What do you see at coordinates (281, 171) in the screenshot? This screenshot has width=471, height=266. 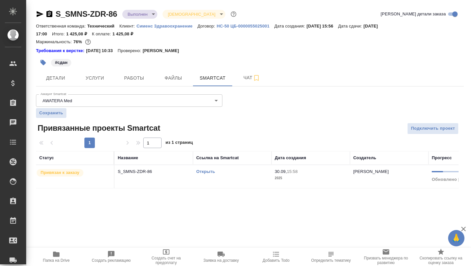 I see `p: 30.09,` at bounding box center [281, 171].